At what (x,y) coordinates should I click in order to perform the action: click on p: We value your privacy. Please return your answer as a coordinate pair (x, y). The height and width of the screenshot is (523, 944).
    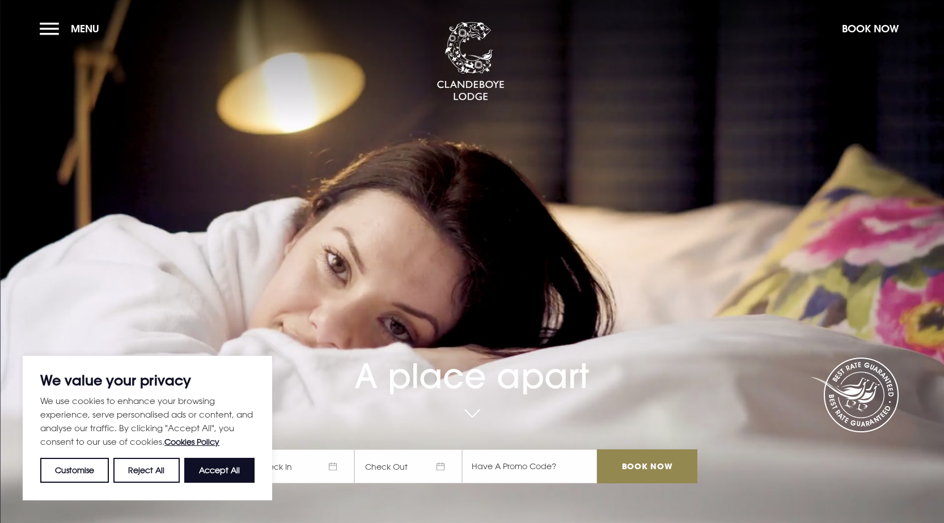
    Looking at the image, I should click on (147, 380).